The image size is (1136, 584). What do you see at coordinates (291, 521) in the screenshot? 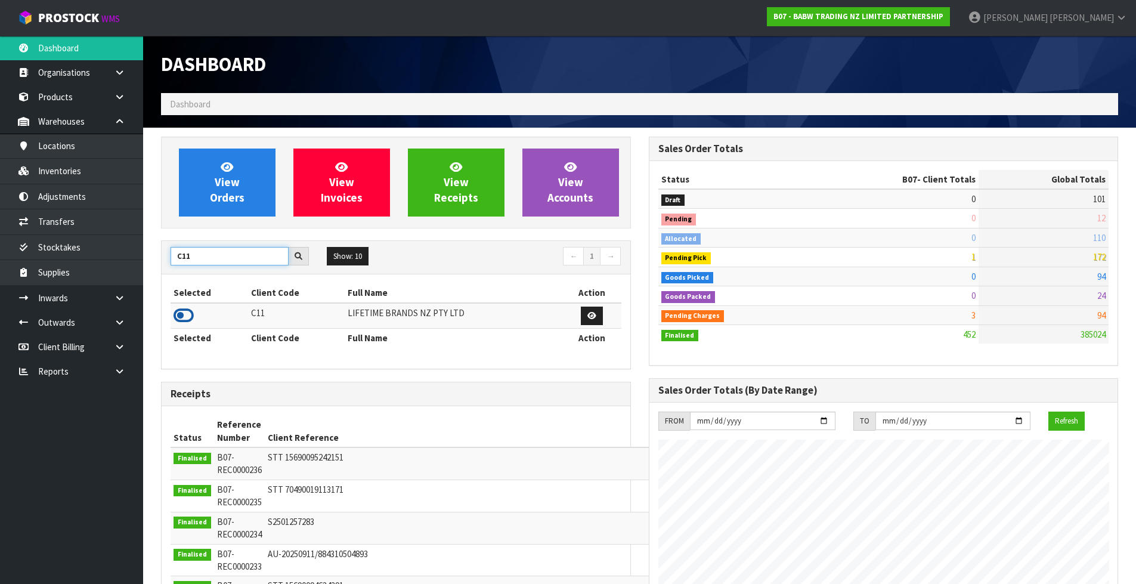
I see `span: S2501257283` at bounding box center [291, 521].